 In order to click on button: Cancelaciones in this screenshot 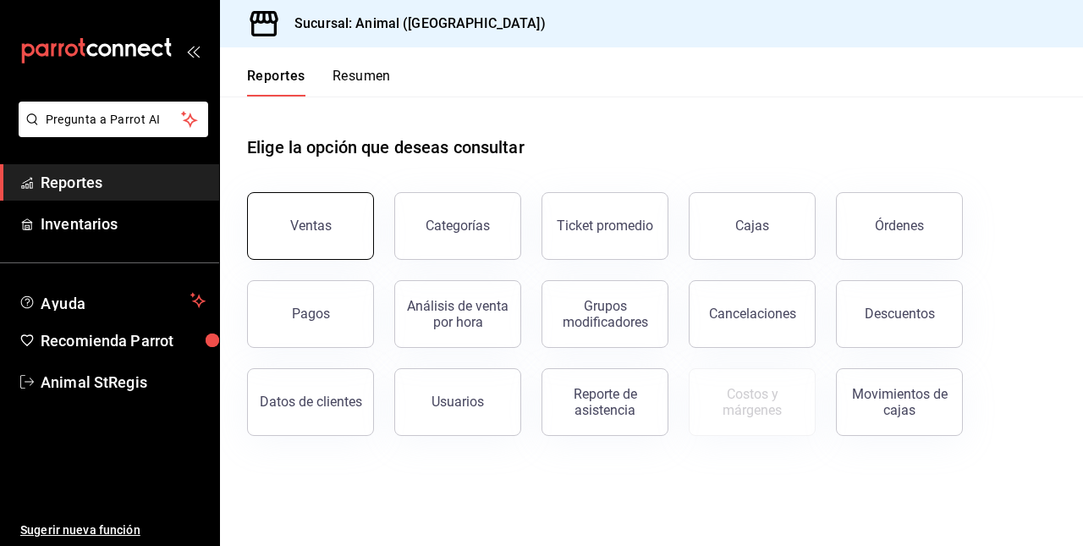, I will do `click(752, 314)`.